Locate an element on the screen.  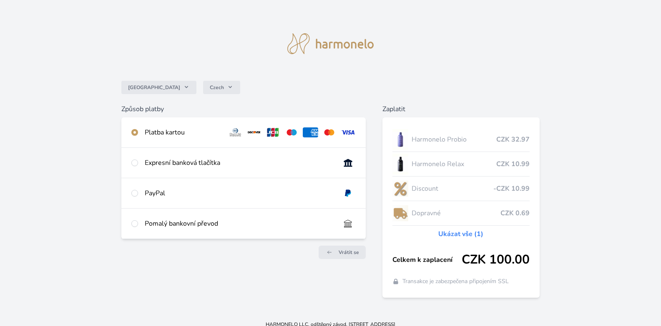
img: logo.svg is located at coordinates (331, 44).